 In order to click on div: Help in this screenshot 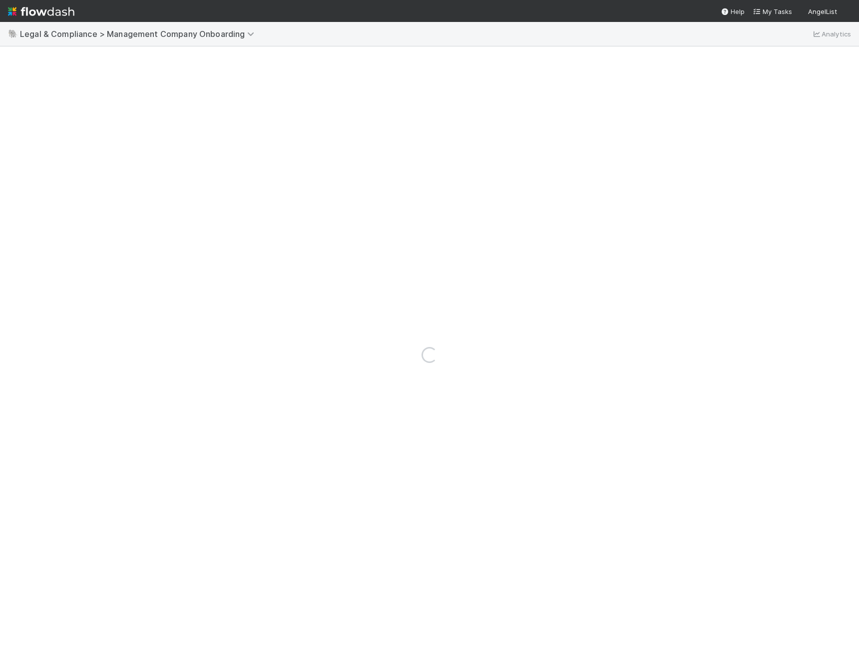, I will do `click(732, 11)`.